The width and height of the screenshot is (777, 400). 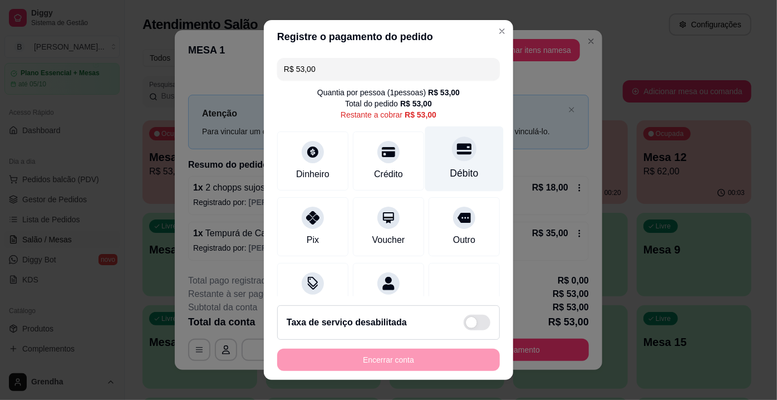 What do you see at coordinates (347, 322) in the screenshot?
I see `h2: Taxa de serviço desabilitada` at bounding box center [347, 322].